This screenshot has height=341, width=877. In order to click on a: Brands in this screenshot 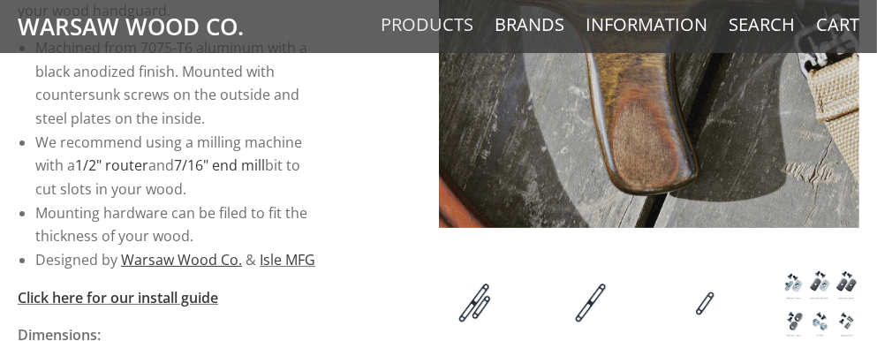, I will do `click(529, 25)`.